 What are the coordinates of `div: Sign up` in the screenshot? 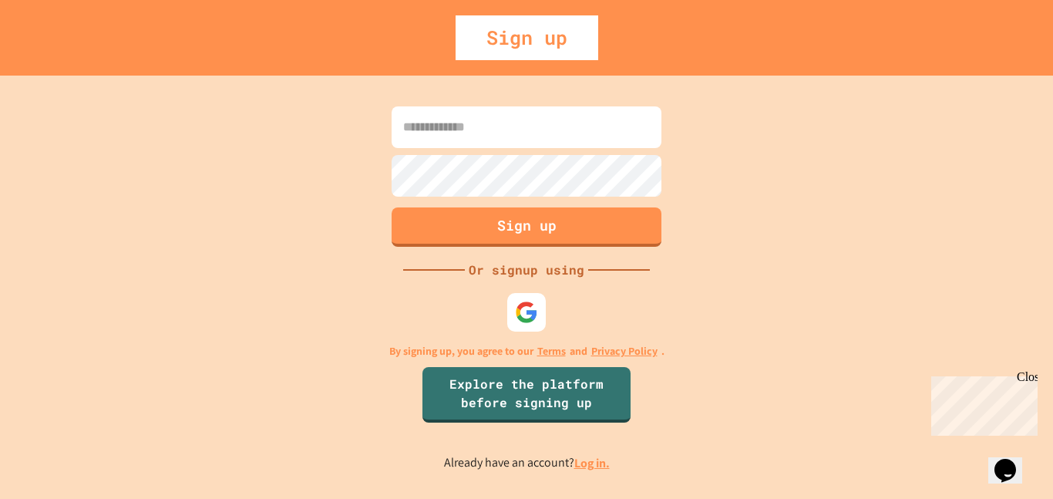 It's located at (526, 38).